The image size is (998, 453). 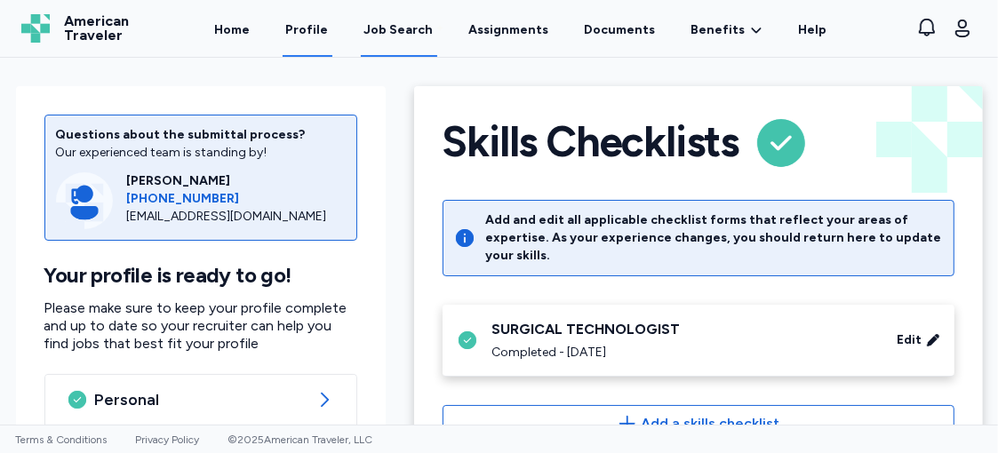 I want to click on div: Add and edit all applicable checklist forms that reflect your areas of expertise. As your experie..., so click(x=715, y=238).